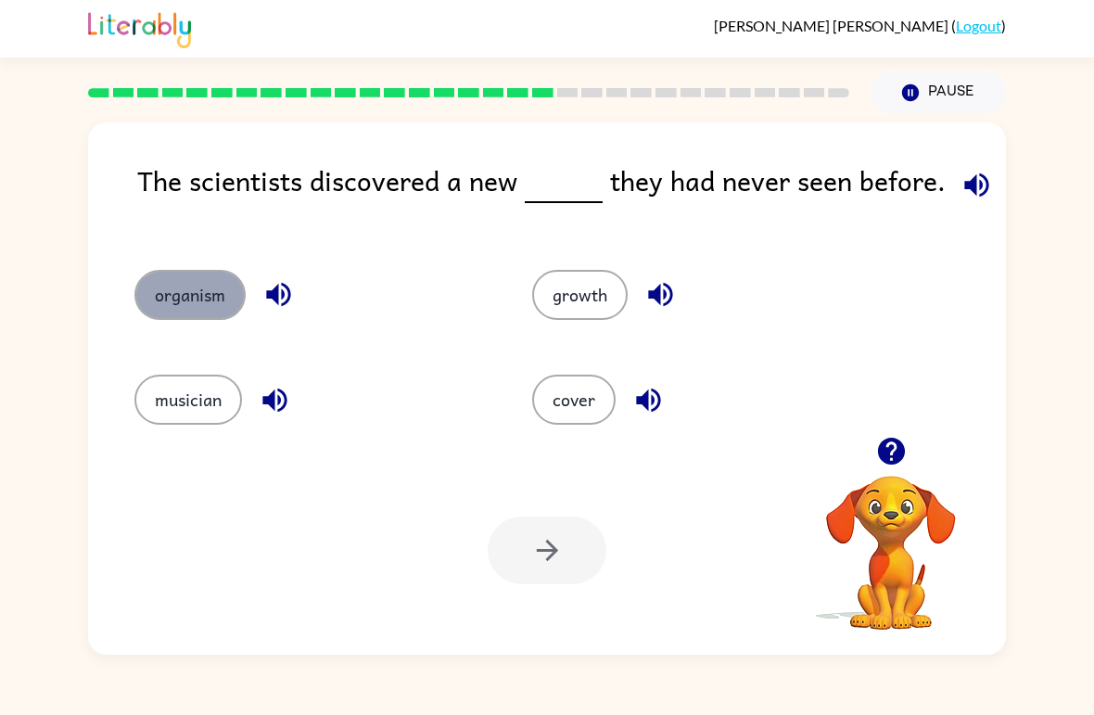  What do you see at coordinates (978, 25) in the screenshot?
I see `a: Logout` at bounding box center [978, 25].